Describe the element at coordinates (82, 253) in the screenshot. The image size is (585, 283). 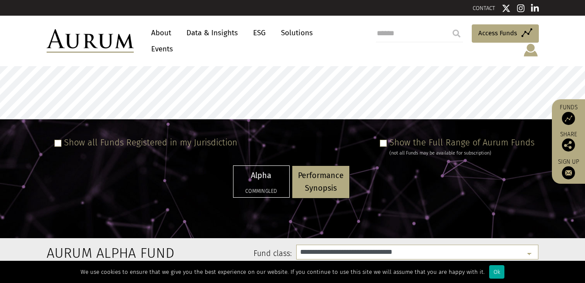
I see `h2: Aurum Alpha Fund` at that location.